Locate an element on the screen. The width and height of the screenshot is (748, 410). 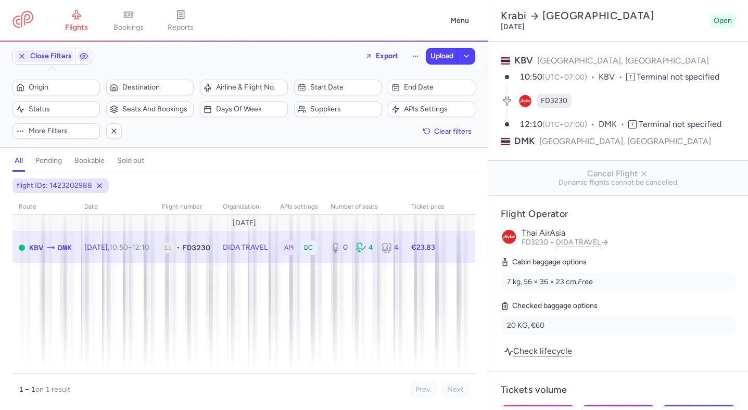
span: More filters is located at coordinates (62, 131).